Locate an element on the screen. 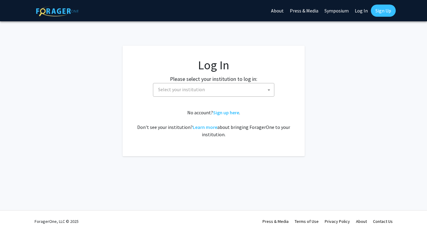  a: Press & Media is located at coordinates (276, 221).